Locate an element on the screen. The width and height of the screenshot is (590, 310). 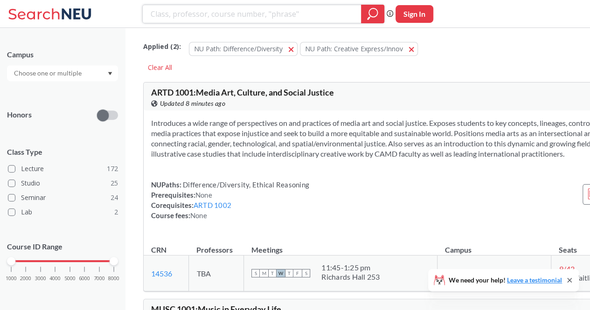
div: 11:45 - 1:25 pm is located at coordinates (350, 268).